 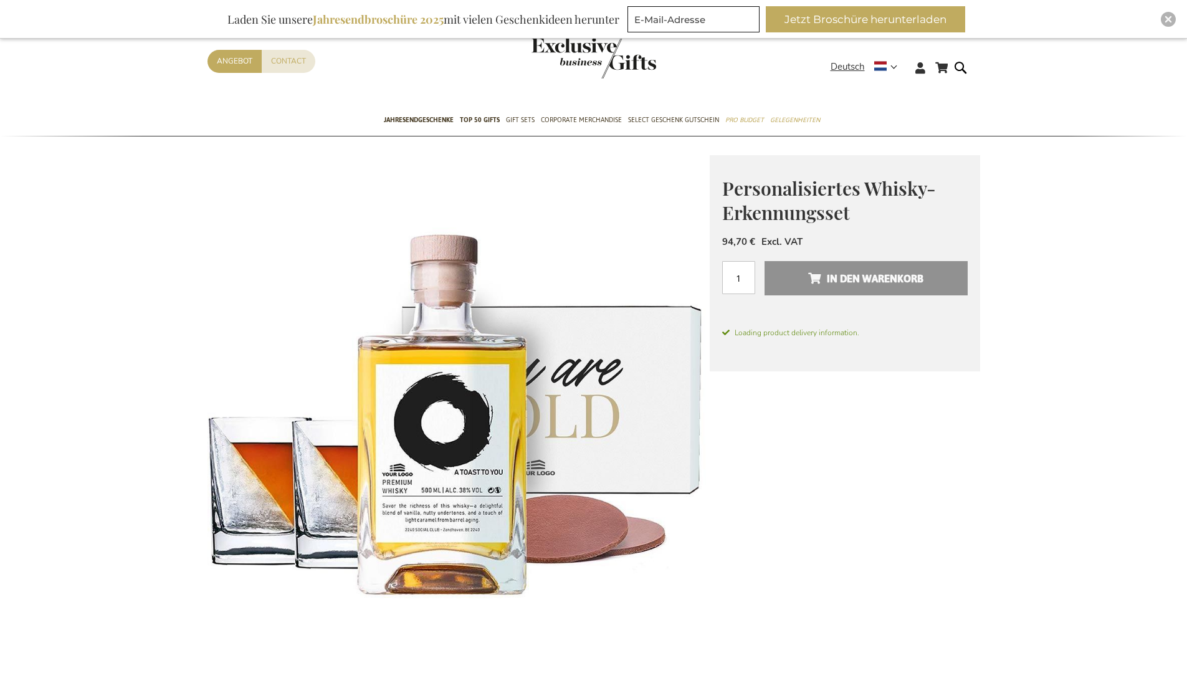 What do you see at coordinates (795, 121) in the screenshot?
I see `a: Gelegenheiten` at bounding box center [795, 121].